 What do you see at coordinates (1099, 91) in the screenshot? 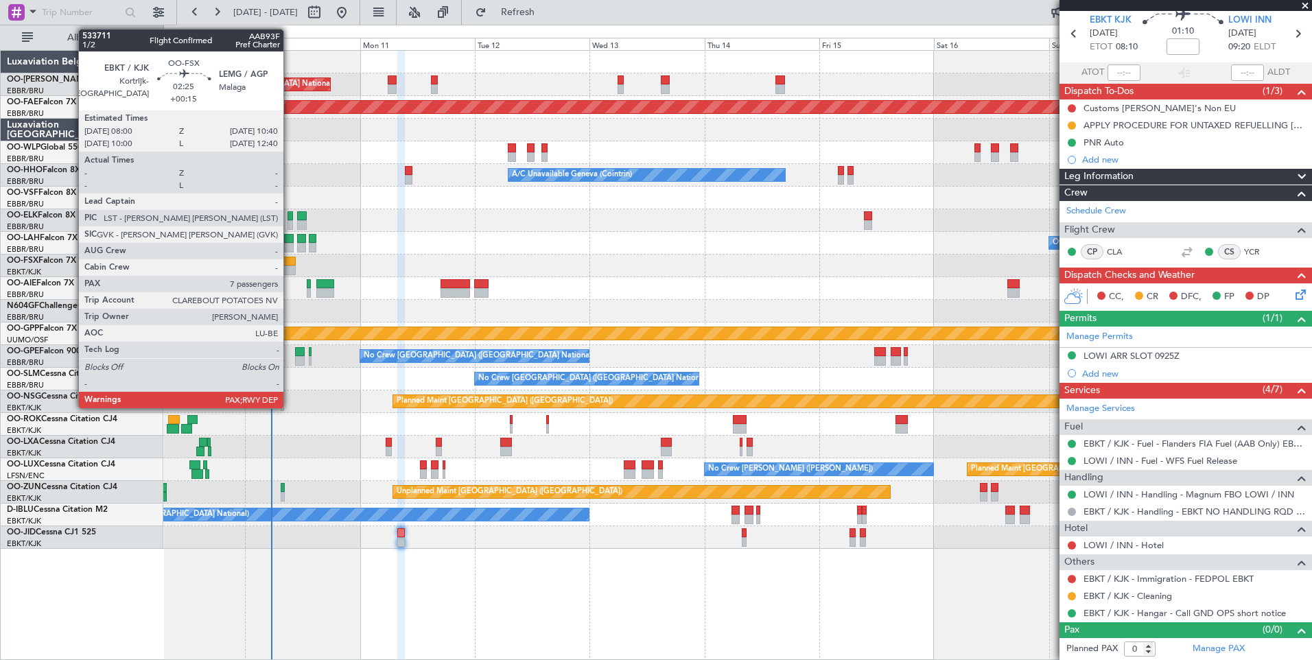
I see `span: Dispatch To-Dos` at bounding box center [1099, 91].